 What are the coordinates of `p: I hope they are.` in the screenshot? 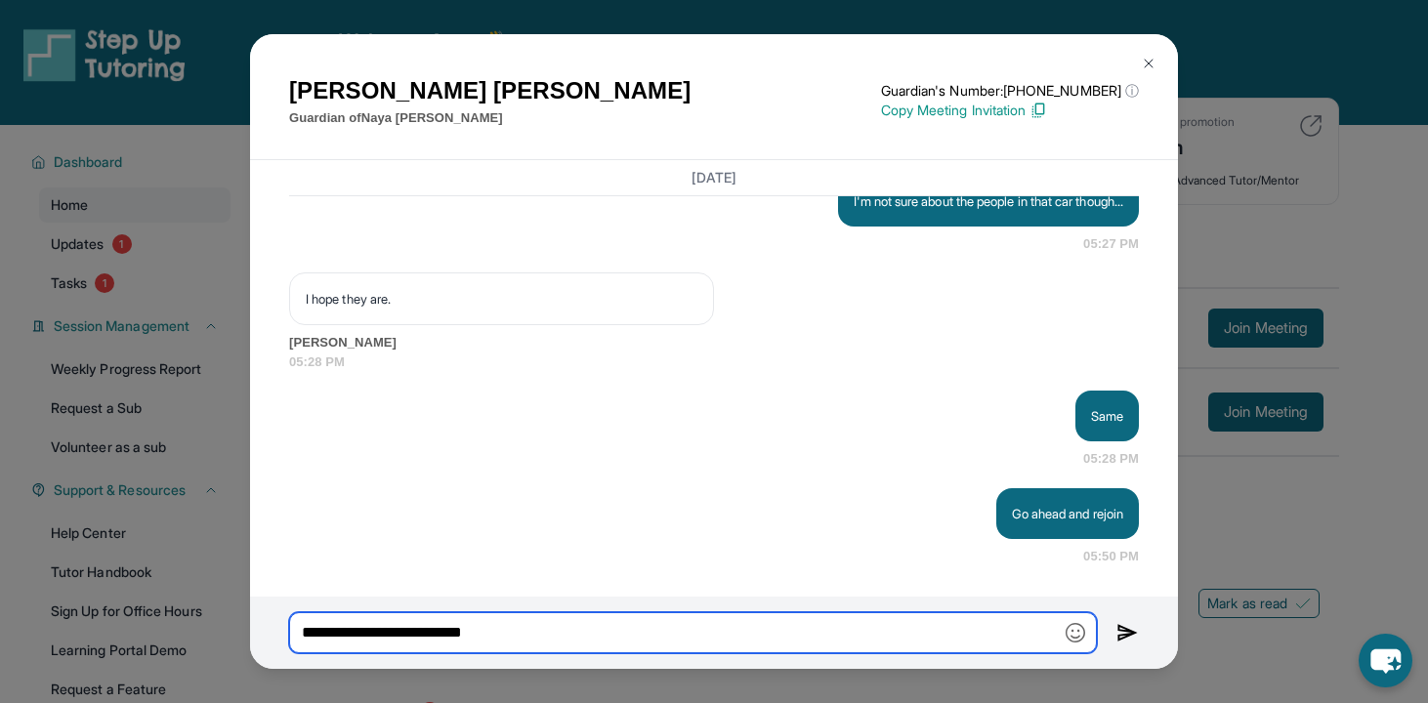 It's located at (501, 299).